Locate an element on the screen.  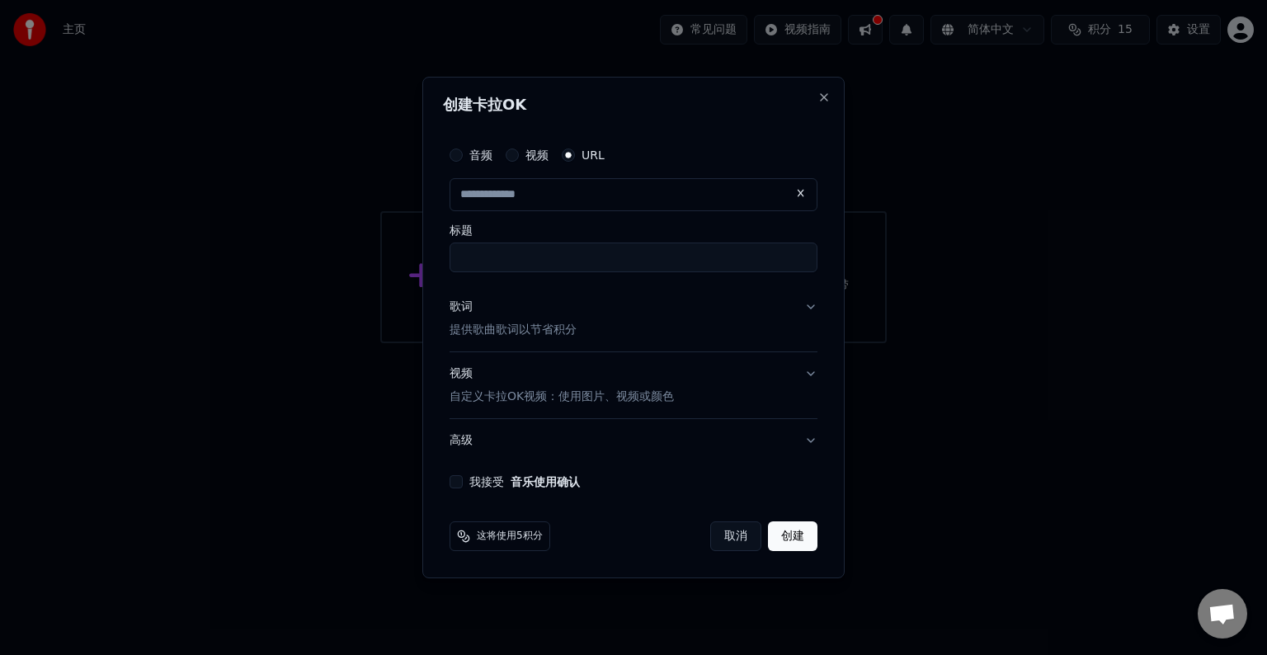
label: 标题 is located at coordinates (634, 230).